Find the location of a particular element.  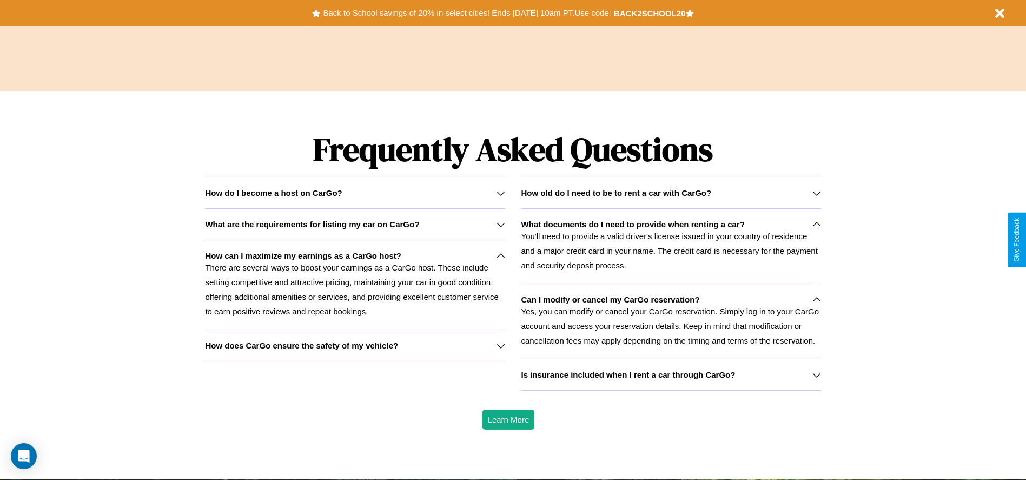

p: There are several ways to boost your earnings as a CarGo host. These include setting competitive ... is located at coordinates (355, 289).